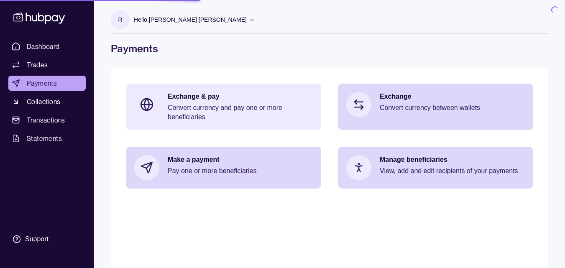  I want to click on a: Collections, so click(47, 102).